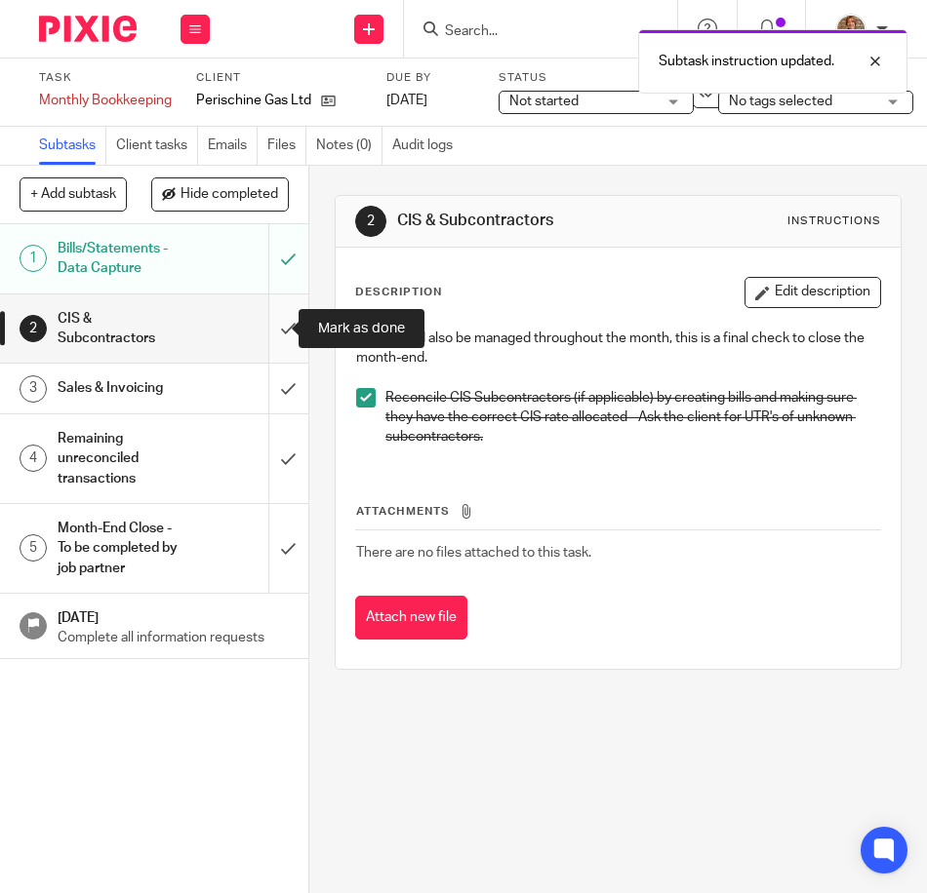 The height and width of the screenshot is (893, 927). Describe the element at coordinates (121, 388) in the screenshot. I see `h1: Sales & Invoicing` at that location.